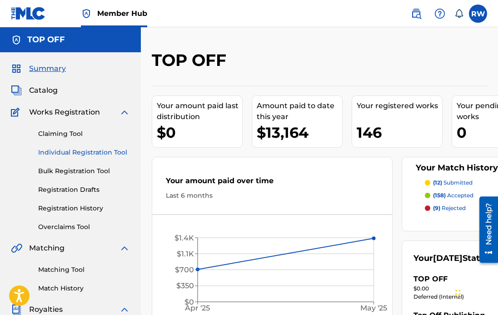 The width and height of the screenshot is (498, 315). I want to click on div: TOP OFF, so click(430, 279).